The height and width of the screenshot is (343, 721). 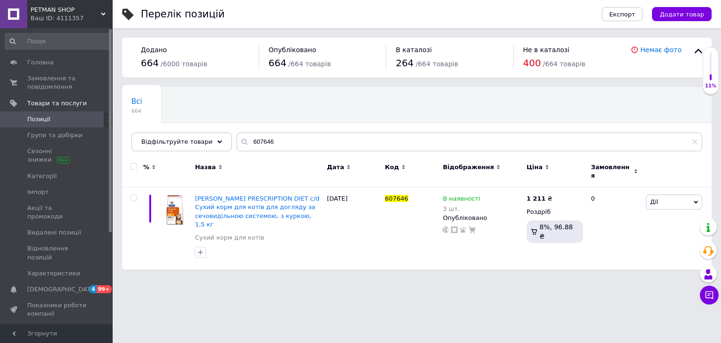 What do you see at coordinates (405, 63) in the screenshot?
I see `span: 264` at bounding box center [405, 63].